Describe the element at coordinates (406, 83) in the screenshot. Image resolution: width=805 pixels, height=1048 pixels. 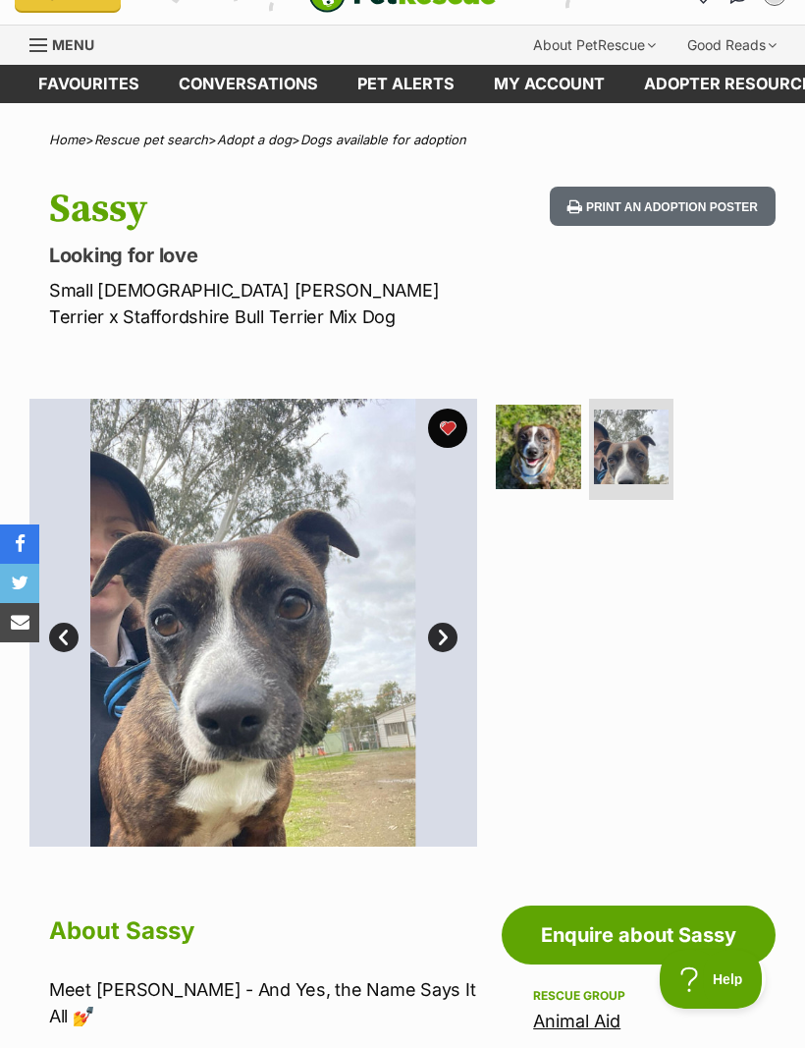
I see `a: Pet alerts` at that location.